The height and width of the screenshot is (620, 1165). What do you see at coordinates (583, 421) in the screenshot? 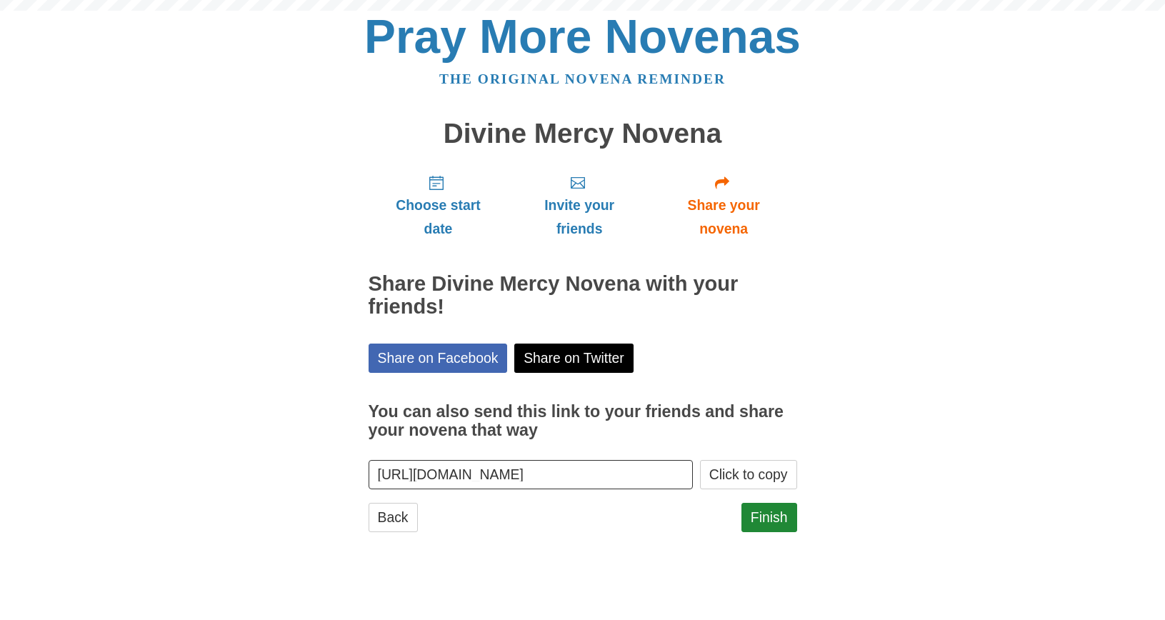
I see `h3: You can also send this link to your friends and share your novena that way` at bounding box center [583, 421].